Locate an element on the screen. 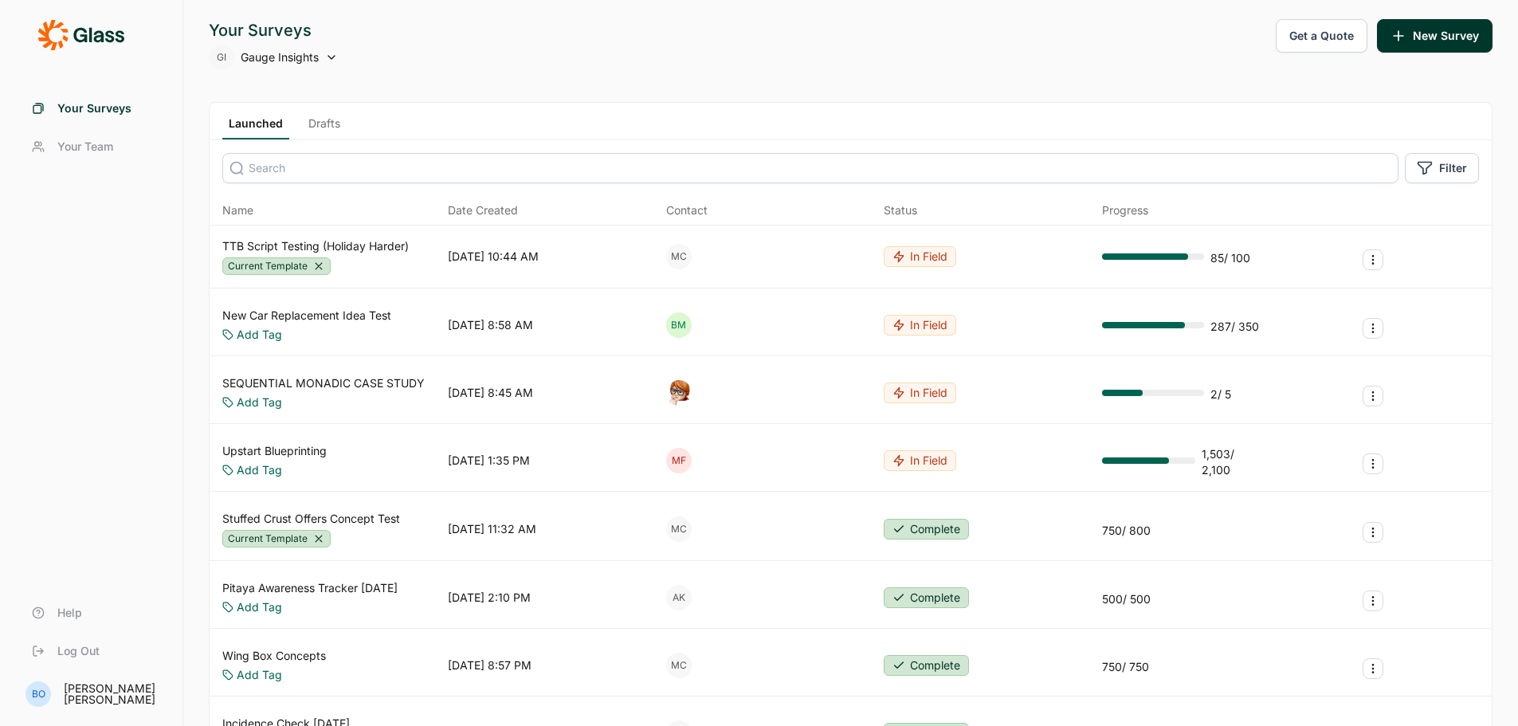 The width and height of the screenshot is (1518, 726). div: 287 / 350 is located at coordinates (1234, 327).